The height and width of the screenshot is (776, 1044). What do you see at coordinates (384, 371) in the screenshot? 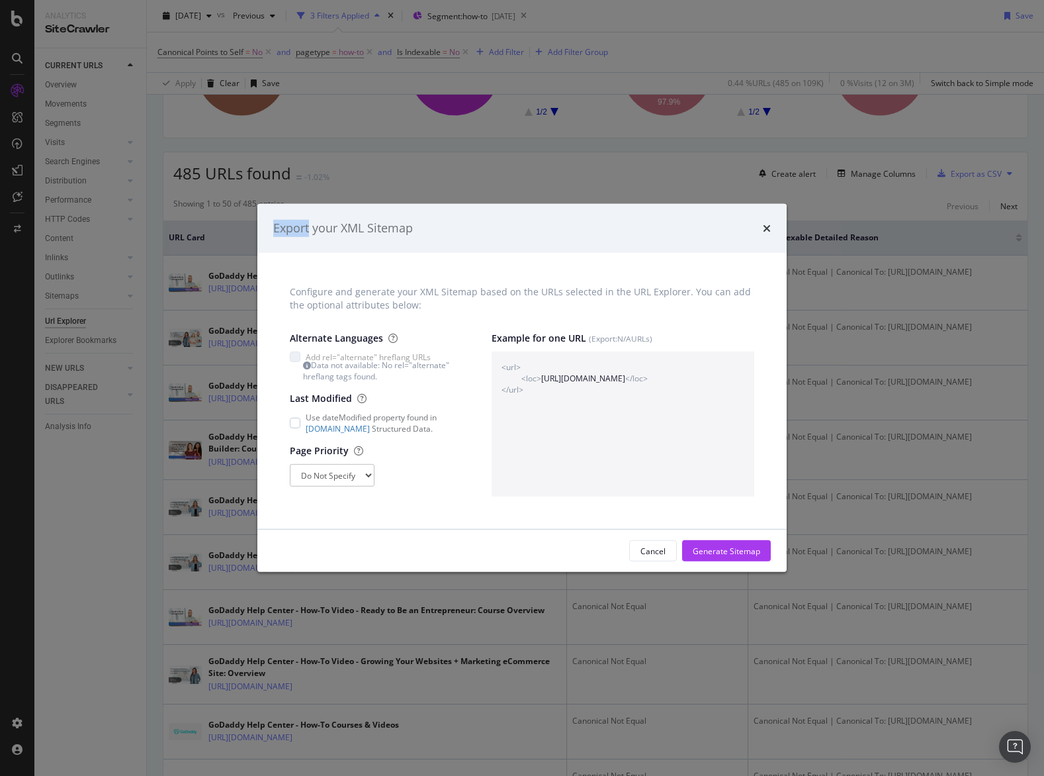
I see `div: Data not available: No rel="alternate" hreflang tags found.` at bounding box center [384, 371].